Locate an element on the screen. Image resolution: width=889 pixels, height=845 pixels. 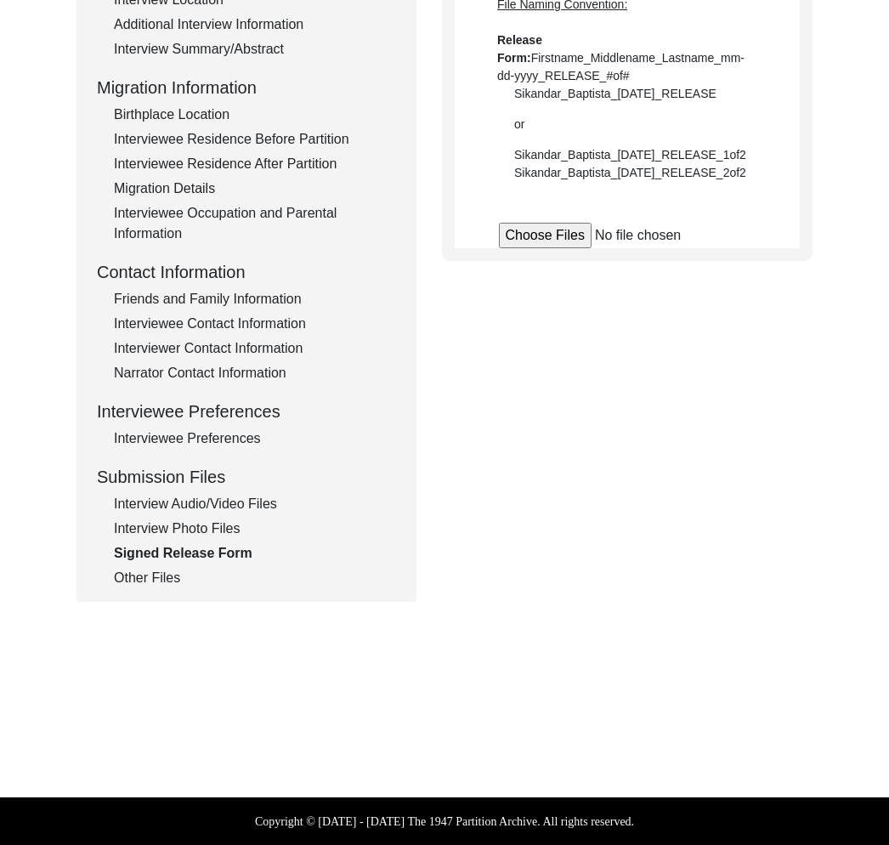
div: or is located at coordinates (627, 124).